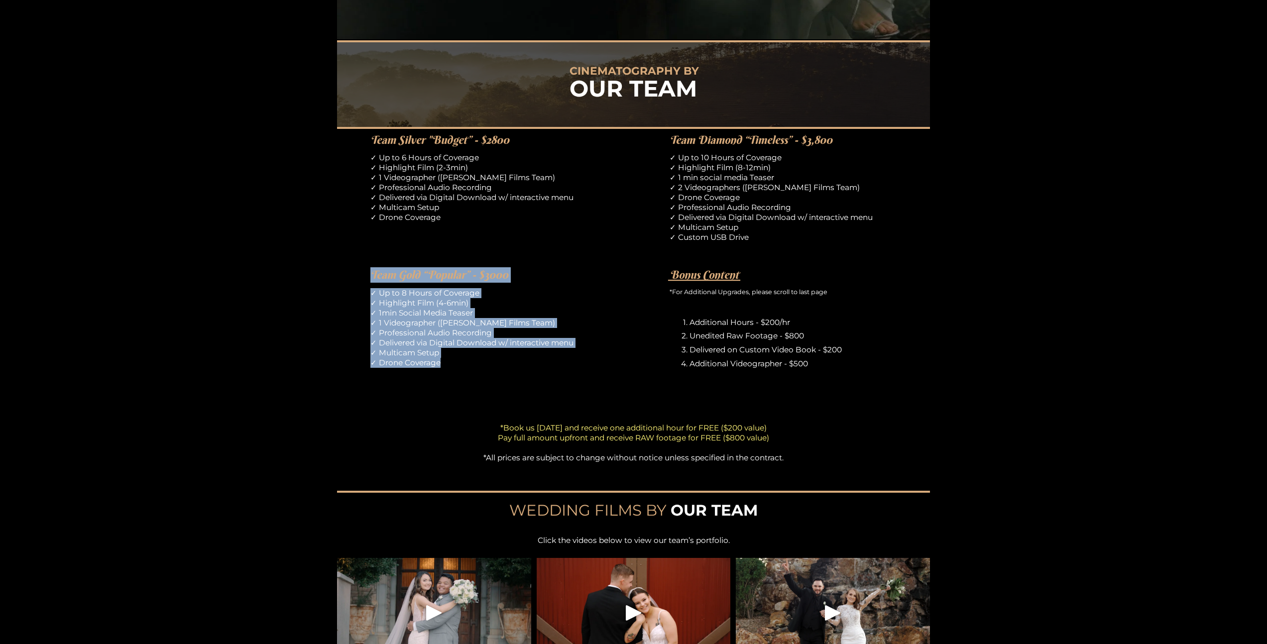  Describe the element at coordinates (439, 275) in the screenshot. I see `em: Team Gold “Popular” - $3000` at that location.